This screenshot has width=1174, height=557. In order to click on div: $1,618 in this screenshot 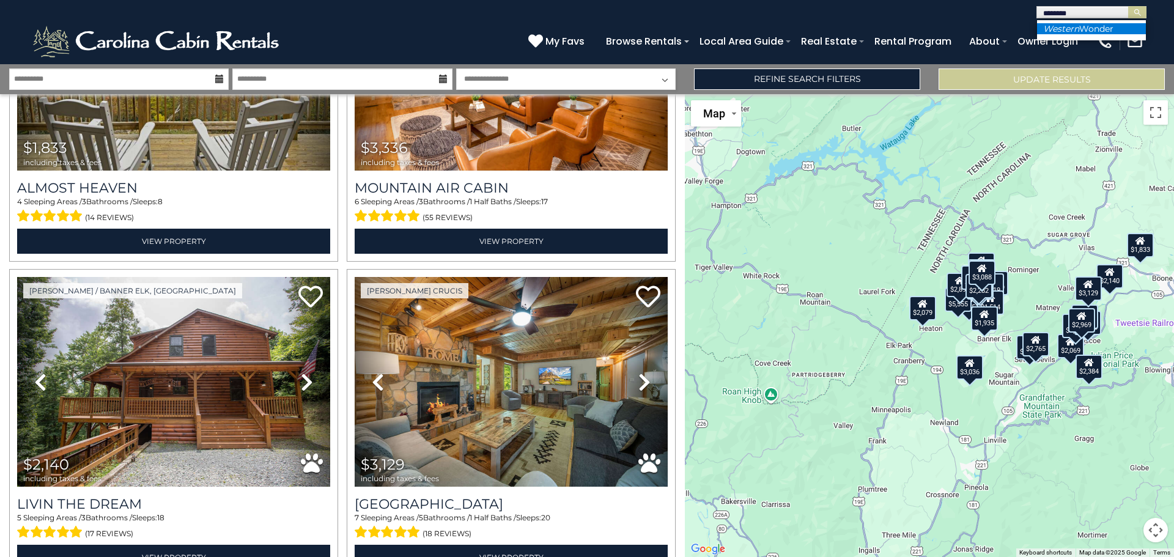, I will do `click(1029, 347)`.